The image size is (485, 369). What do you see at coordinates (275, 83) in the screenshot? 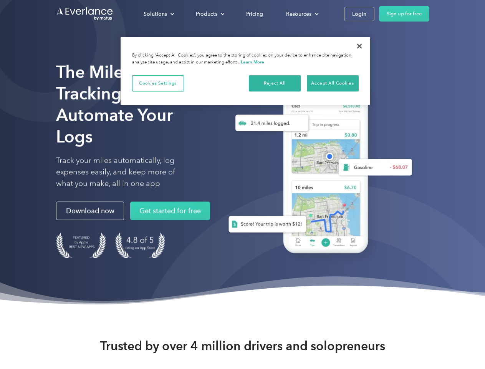
I see `button: Reject All` at bounding box center [275, 83].